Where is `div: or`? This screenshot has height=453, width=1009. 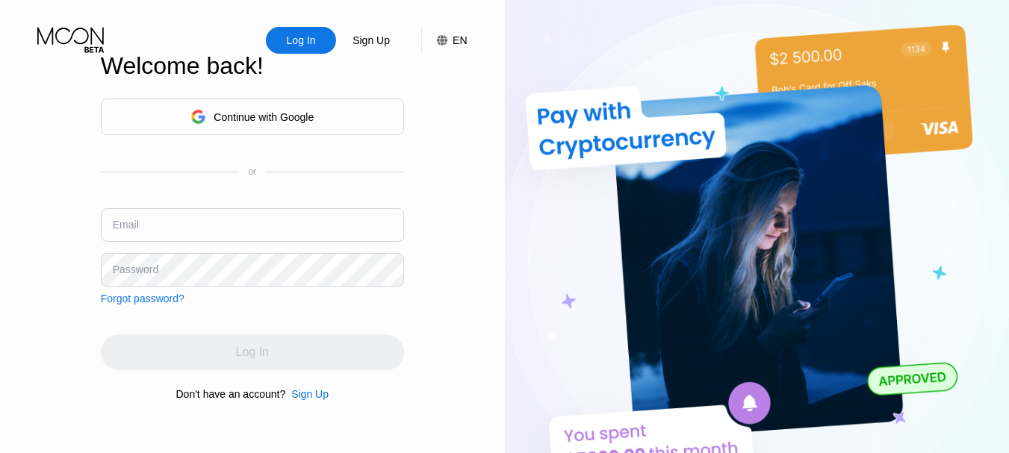 div: or is located at coordinates (252, 172).